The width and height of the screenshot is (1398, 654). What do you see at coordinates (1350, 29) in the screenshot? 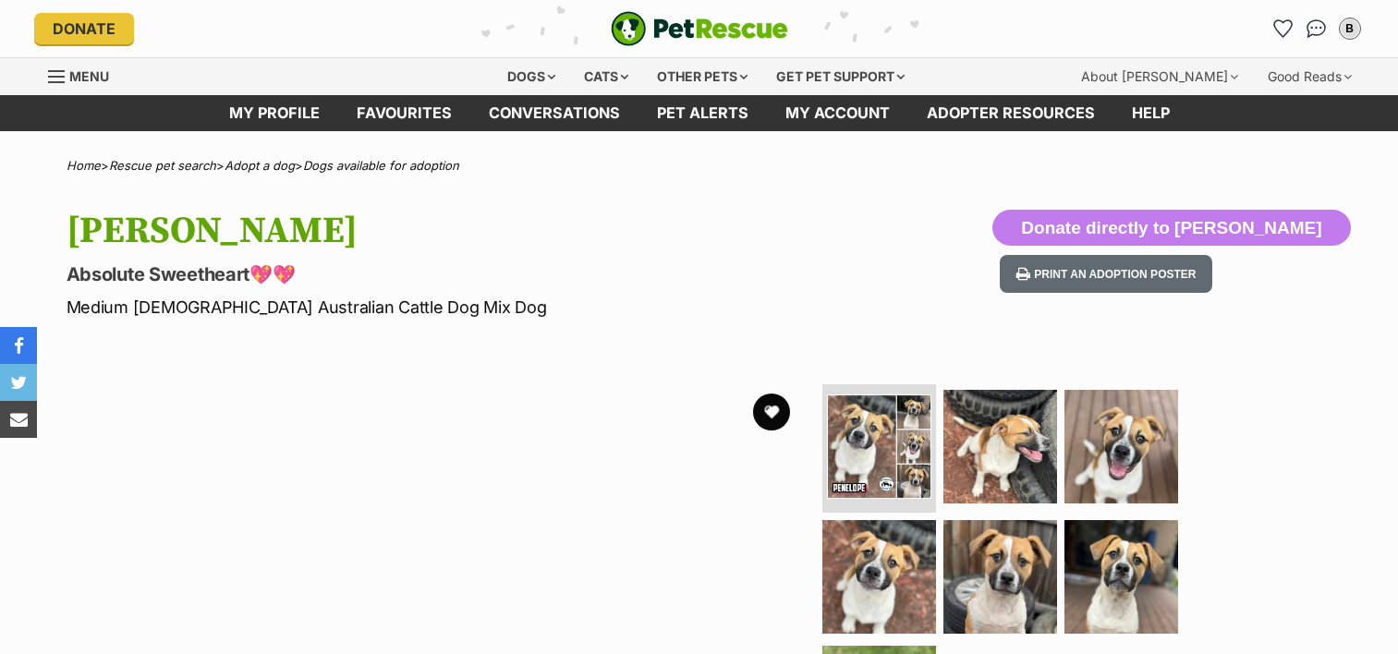
I see `button: My account` at bounding box center [1350, 29].